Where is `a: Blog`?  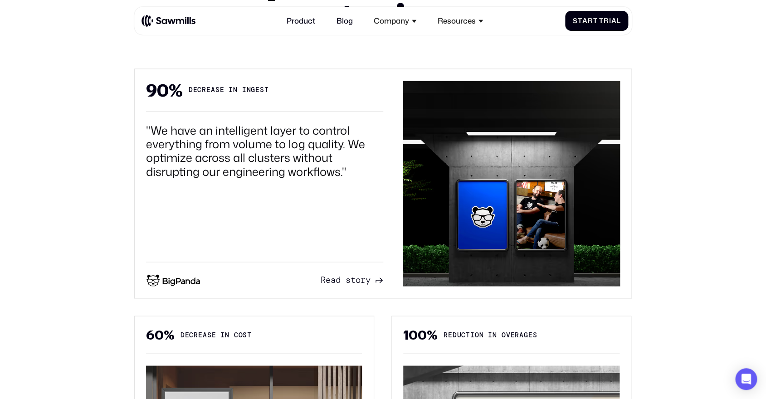 a: Blog is located at coordinates (344, 21).